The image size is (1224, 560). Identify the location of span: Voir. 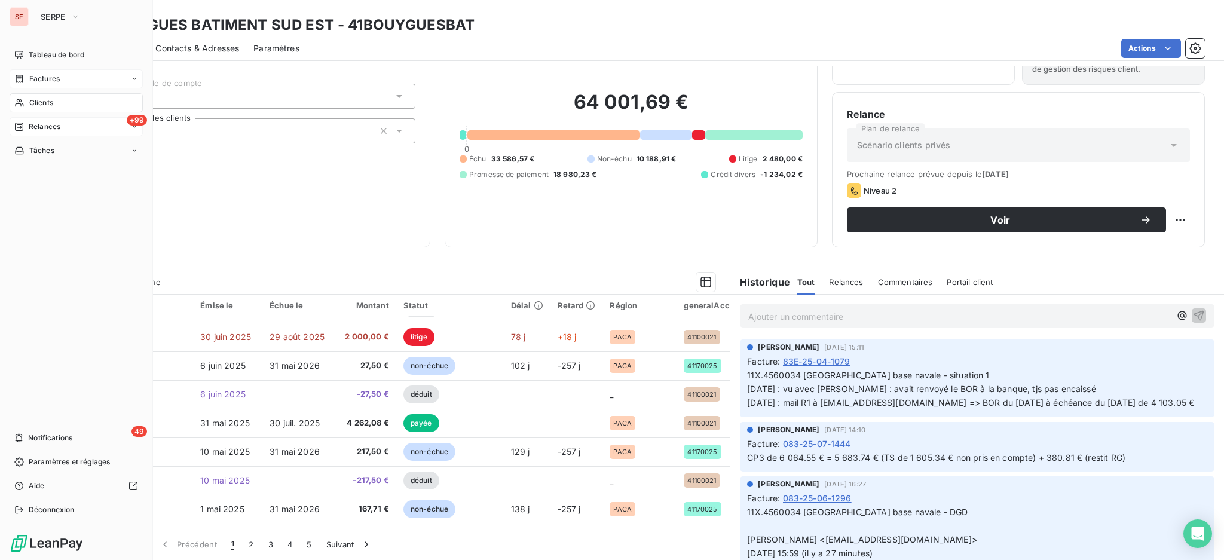
(1000, 220).